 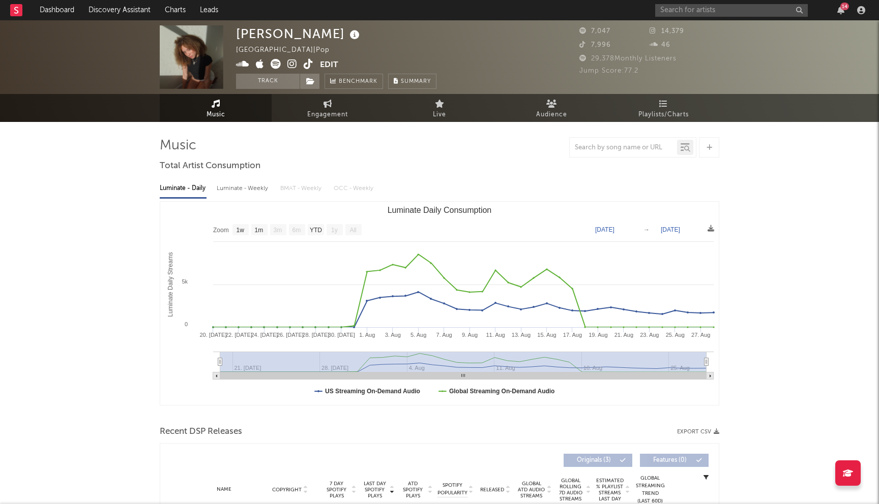 I want to click on button: Track, so click(x=267, y=81).